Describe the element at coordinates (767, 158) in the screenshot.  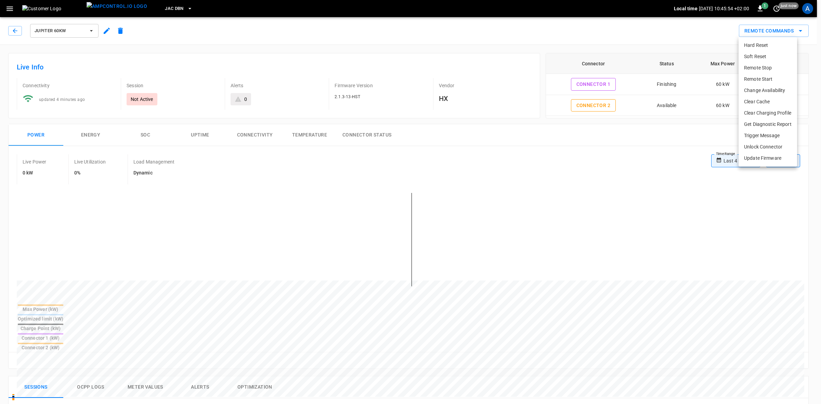
I see `li: Update Firmware` at that location.